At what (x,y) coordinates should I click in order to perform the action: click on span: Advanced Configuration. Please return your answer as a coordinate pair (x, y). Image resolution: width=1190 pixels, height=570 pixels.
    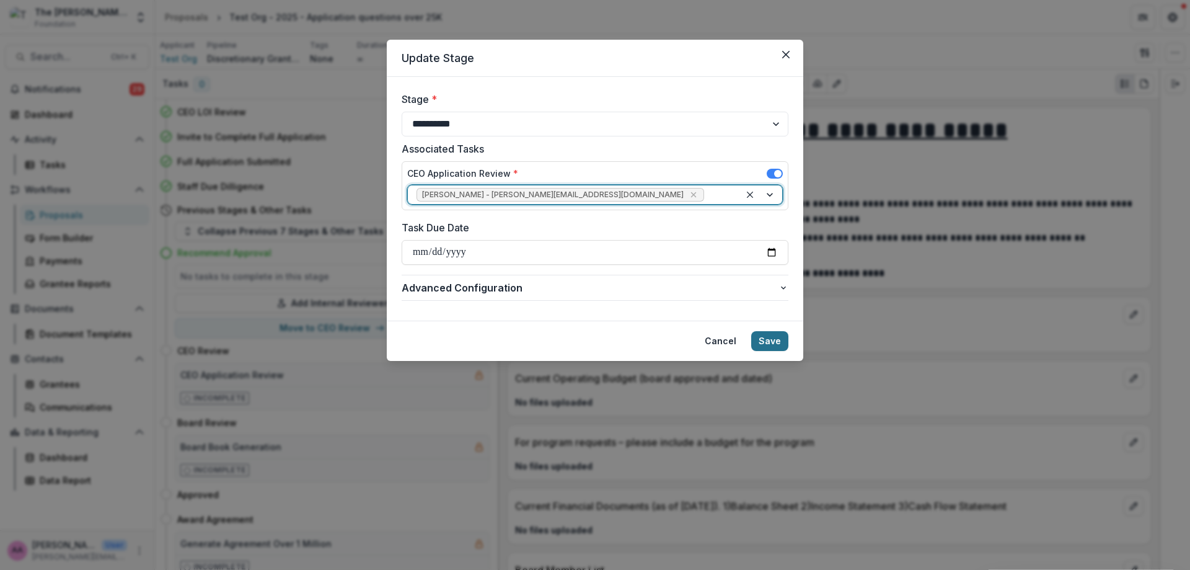
    Looking at the image, I should click on (590, 288).